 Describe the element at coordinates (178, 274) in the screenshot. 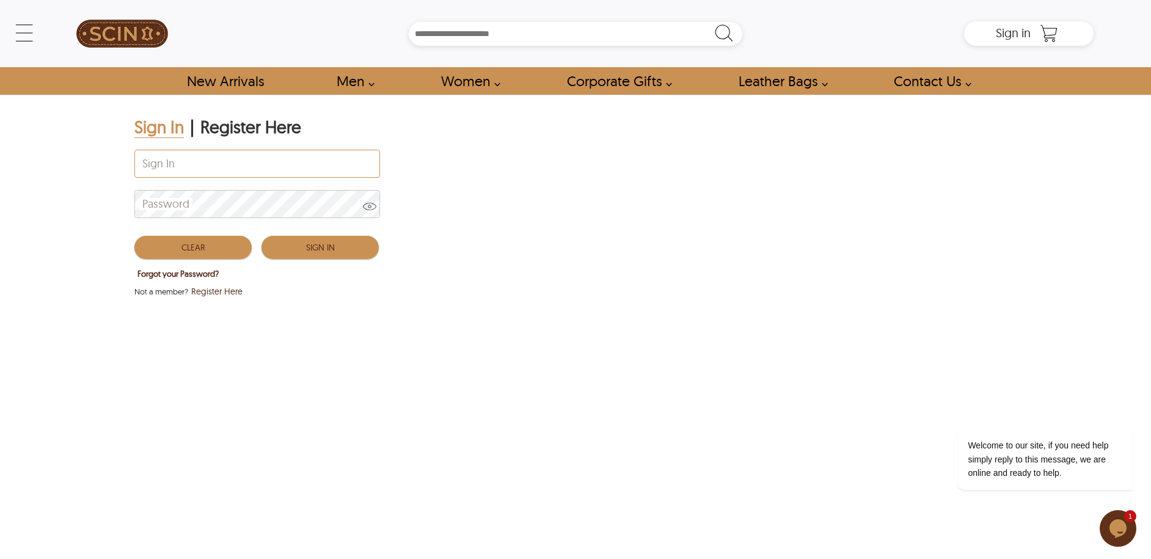

I see `button: Forgot your Password?` at that location.